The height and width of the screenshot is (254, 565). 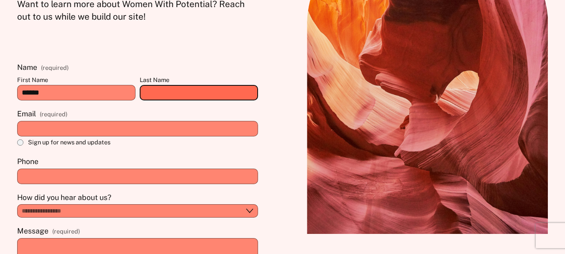 I want to click on div: First Name, so click(x=76, y=80).